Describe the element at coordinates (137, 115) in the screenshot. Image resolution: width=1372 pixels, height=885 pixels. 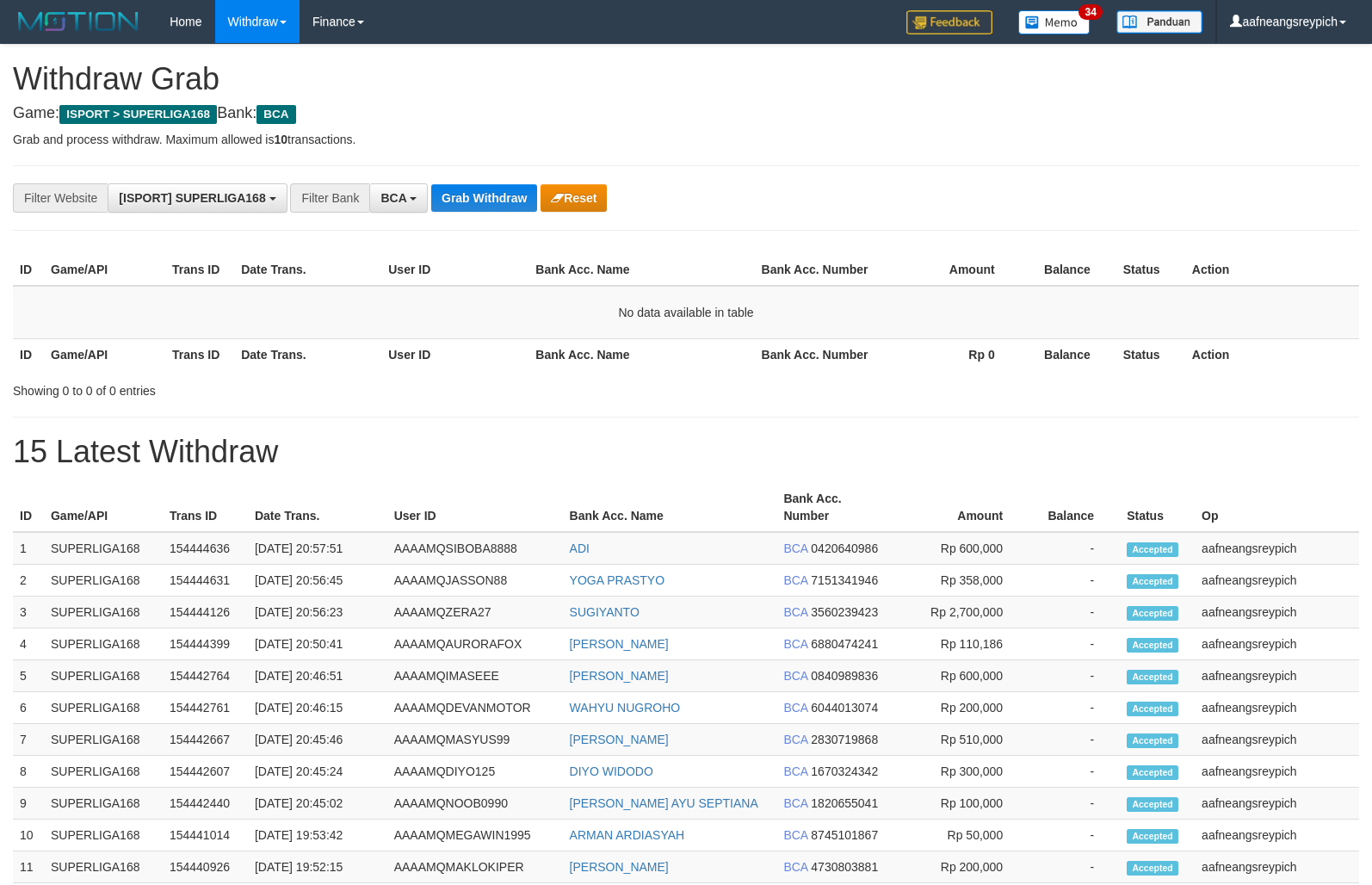
I see `span: ISPORT > SUPERLIGA168` at that location.